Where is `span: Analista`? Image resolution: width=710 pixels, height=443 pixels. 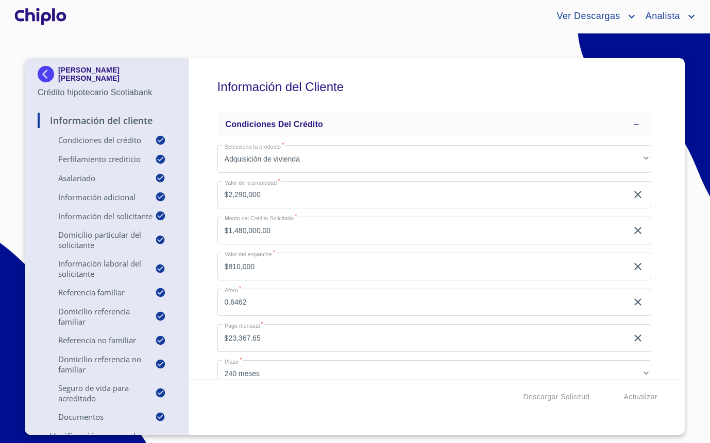 span: Analista is located at coordinates (661, 16).